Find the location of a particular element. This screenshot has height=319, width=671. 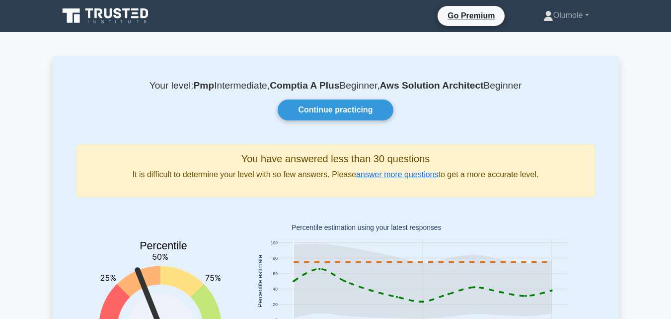

a: Go Premium is located at coordinates (471, 15).